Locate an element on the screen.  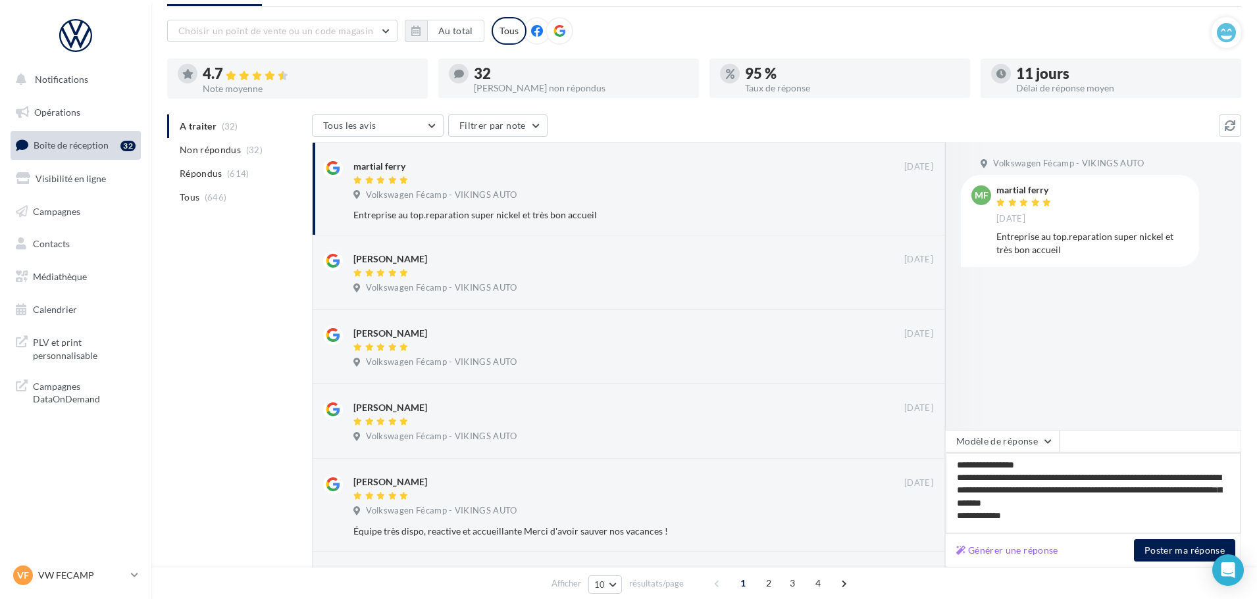
span: Notifications is located at coordinates (61, 79).